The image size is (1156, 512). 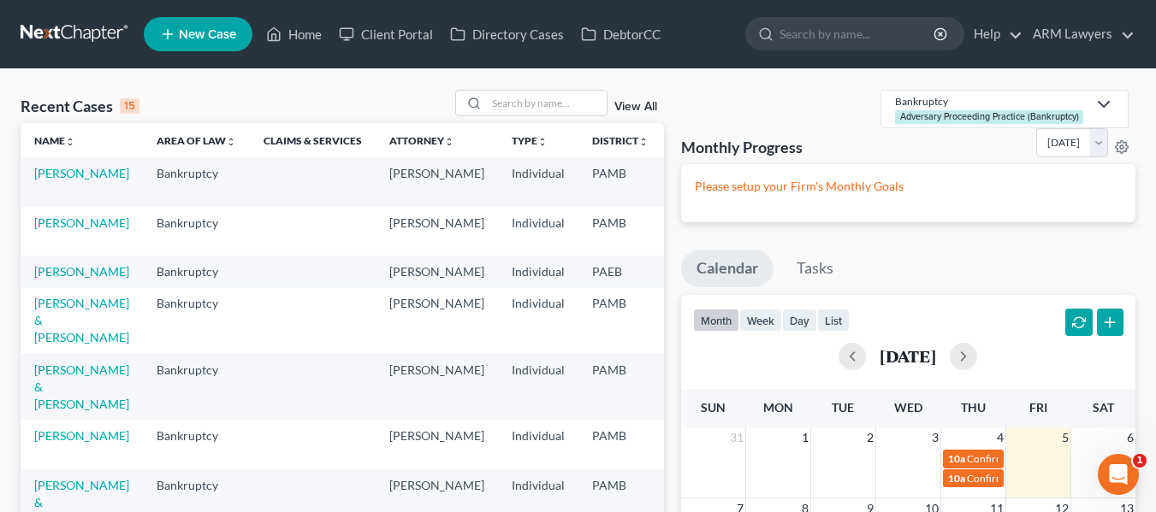 I want to click on a: View All, so click(x=636, y=107).